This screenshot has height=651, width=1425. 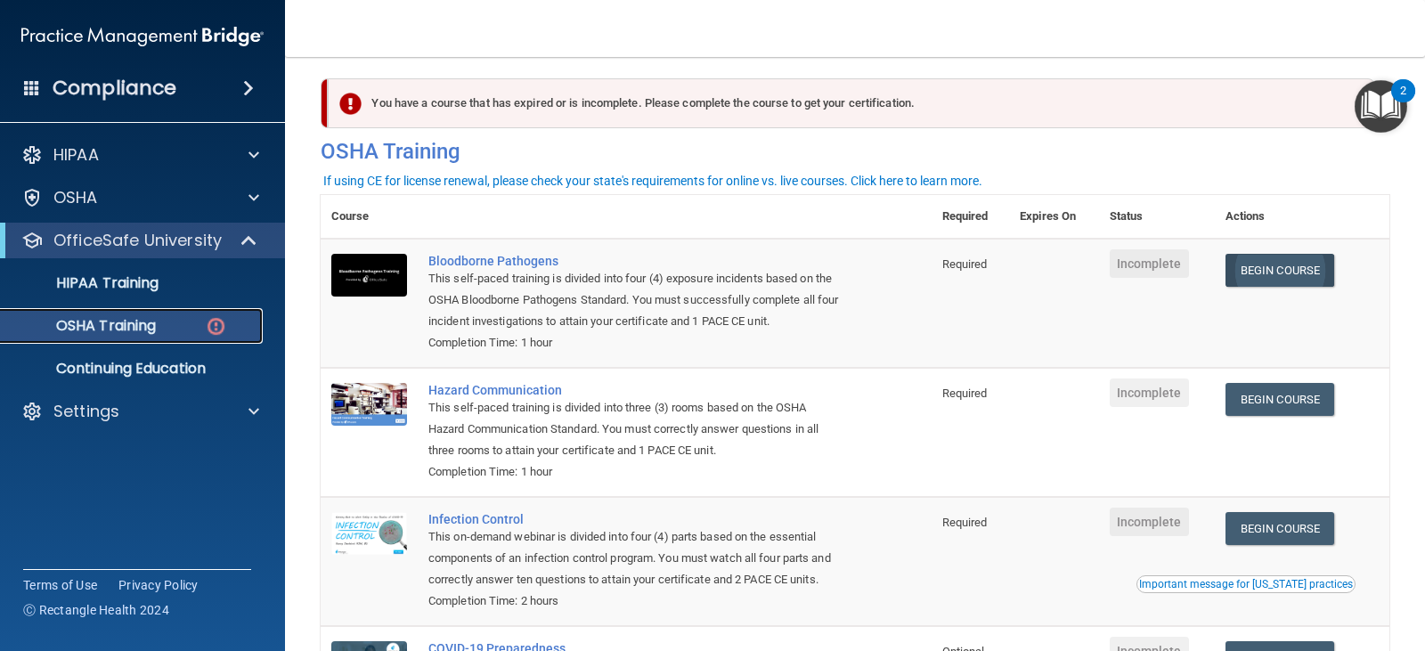 I want to click on div: This self-paced training is divided into four (4) exposure incidents based on the OSHA Bloodborne..., so click(x=635, y=300).